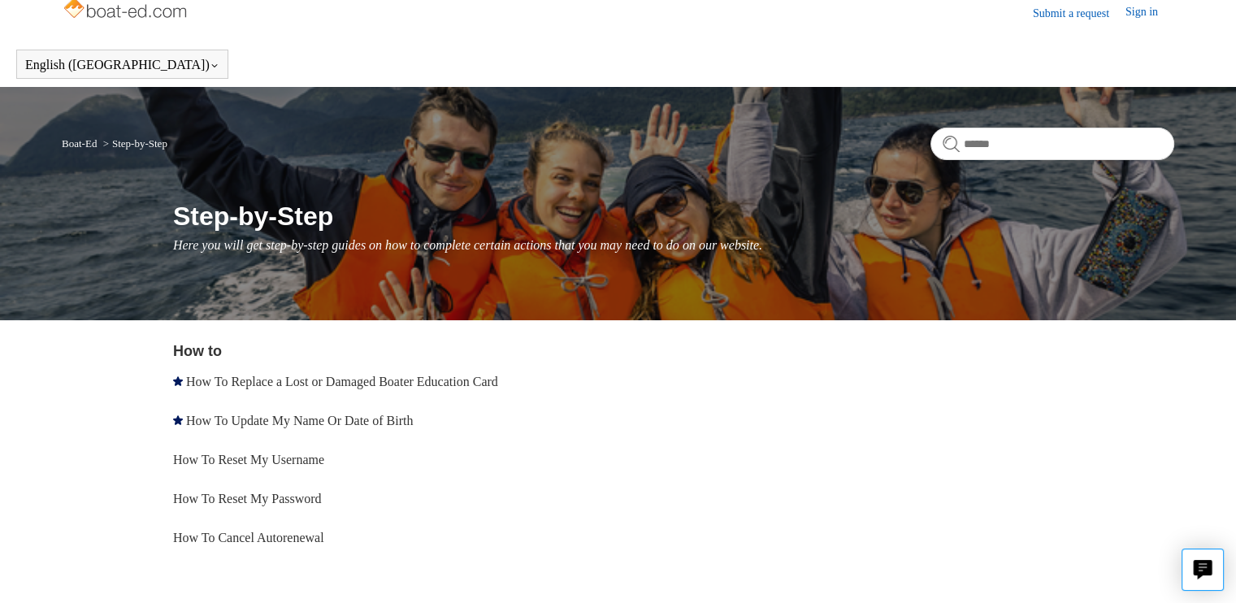  I want to click on button: Live chat, so click(1203, 570).